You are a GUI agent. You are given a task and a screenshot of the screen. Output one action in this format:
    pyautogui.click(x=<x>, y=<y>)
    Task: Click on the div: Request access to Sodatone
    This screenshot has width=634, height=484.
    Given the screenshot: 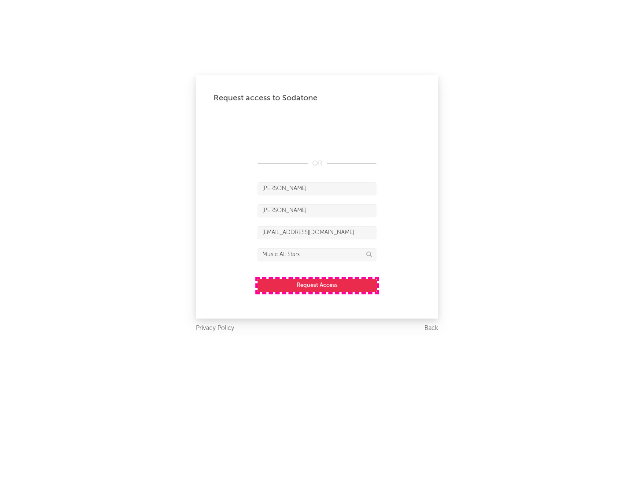 What is the action you would take?
    pyautogui.click(x=317, y=98)
    